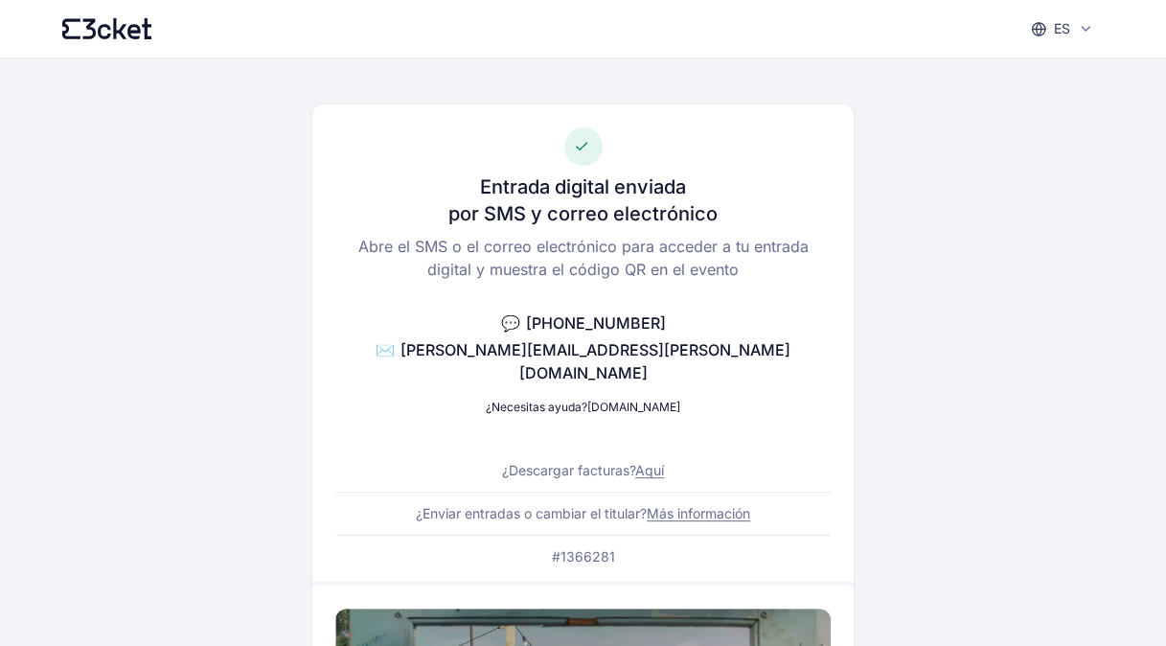 This screenshot has height=646, width=1166. Describe the element at coordinates (582, 187) in the screenshot. I see `h3: Entrada digital enviada` at that location.